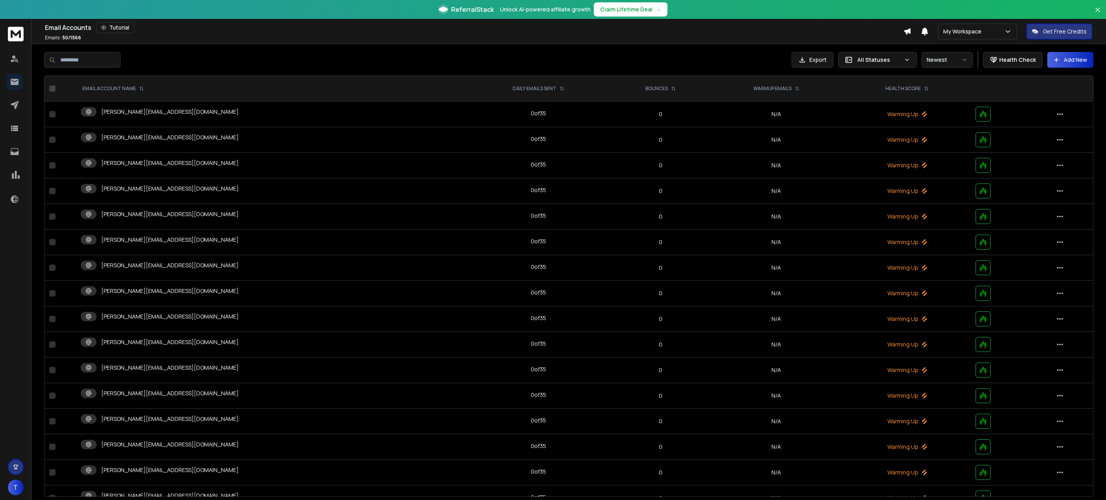 The width and height of the screenshot is (1106, 500). What do you see at coordinates (16, 488) in the screenshot?
I see `span: T` at bounding box center [16, 488].